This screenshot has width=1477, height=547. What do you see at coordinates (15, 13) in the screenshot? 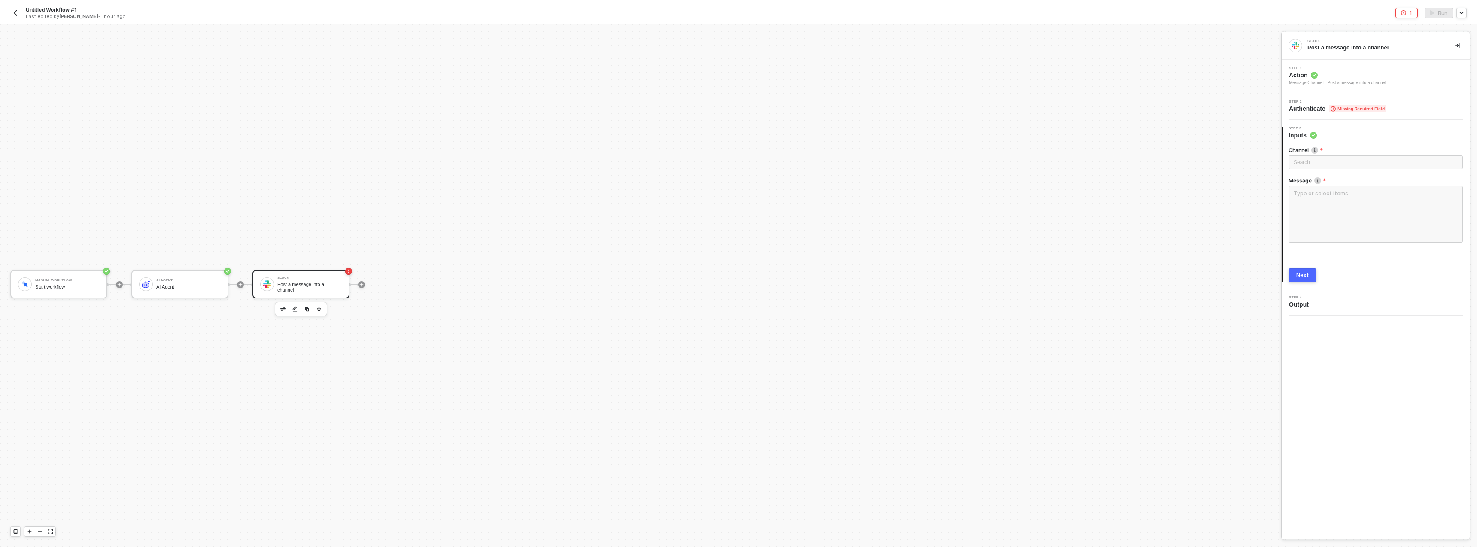
I see `button: back` at bounding box center [15, 13].